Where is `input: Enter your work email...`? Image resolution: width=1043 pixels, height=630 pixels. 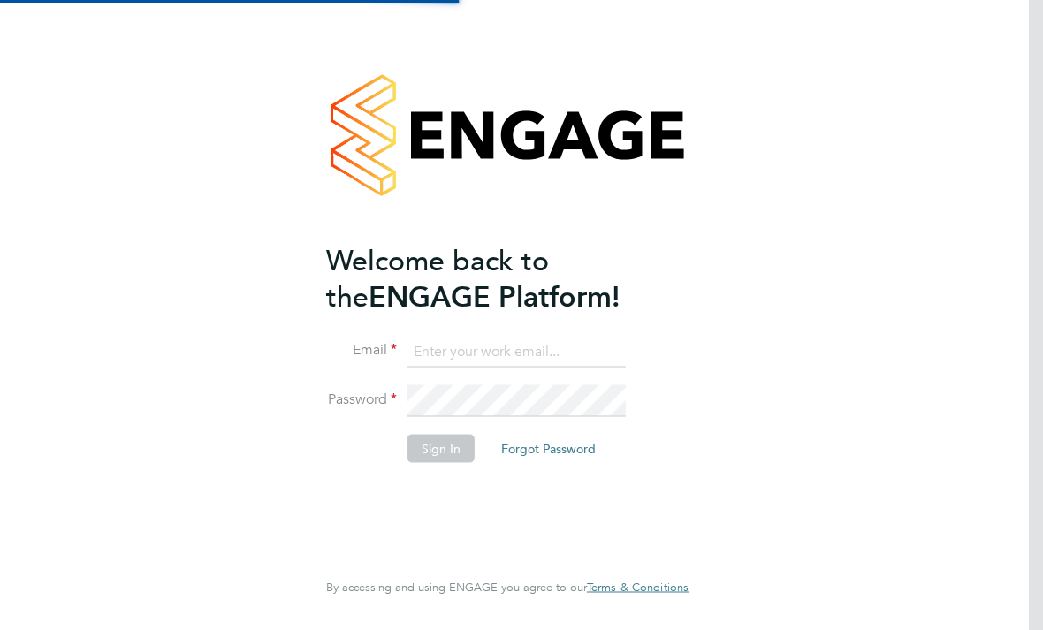 input: Enter your work email... is located at coordinates (516, 352).